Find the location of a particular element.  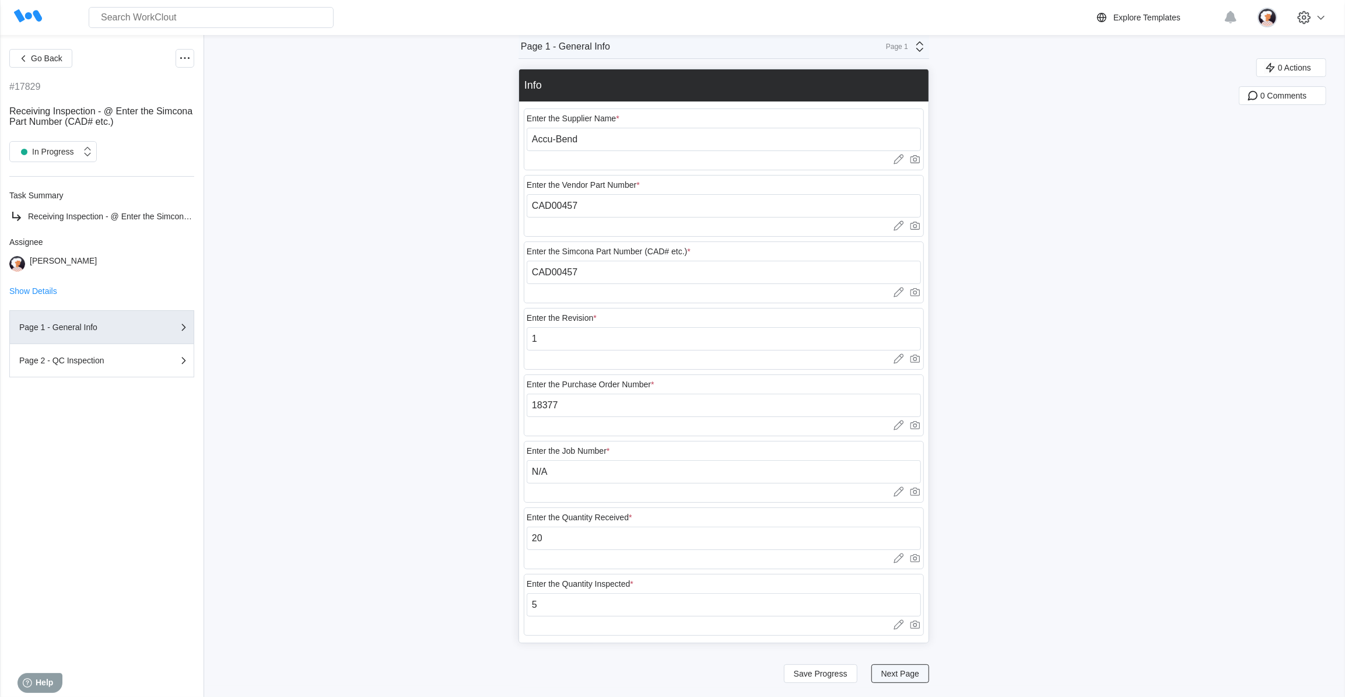

span: Next Page is located at coordinates (900, 674).